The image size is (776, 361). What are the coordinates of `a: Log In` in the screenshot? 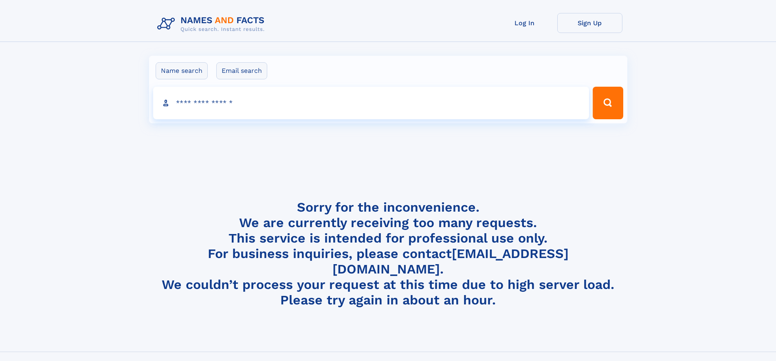 It's located at (524, 23).